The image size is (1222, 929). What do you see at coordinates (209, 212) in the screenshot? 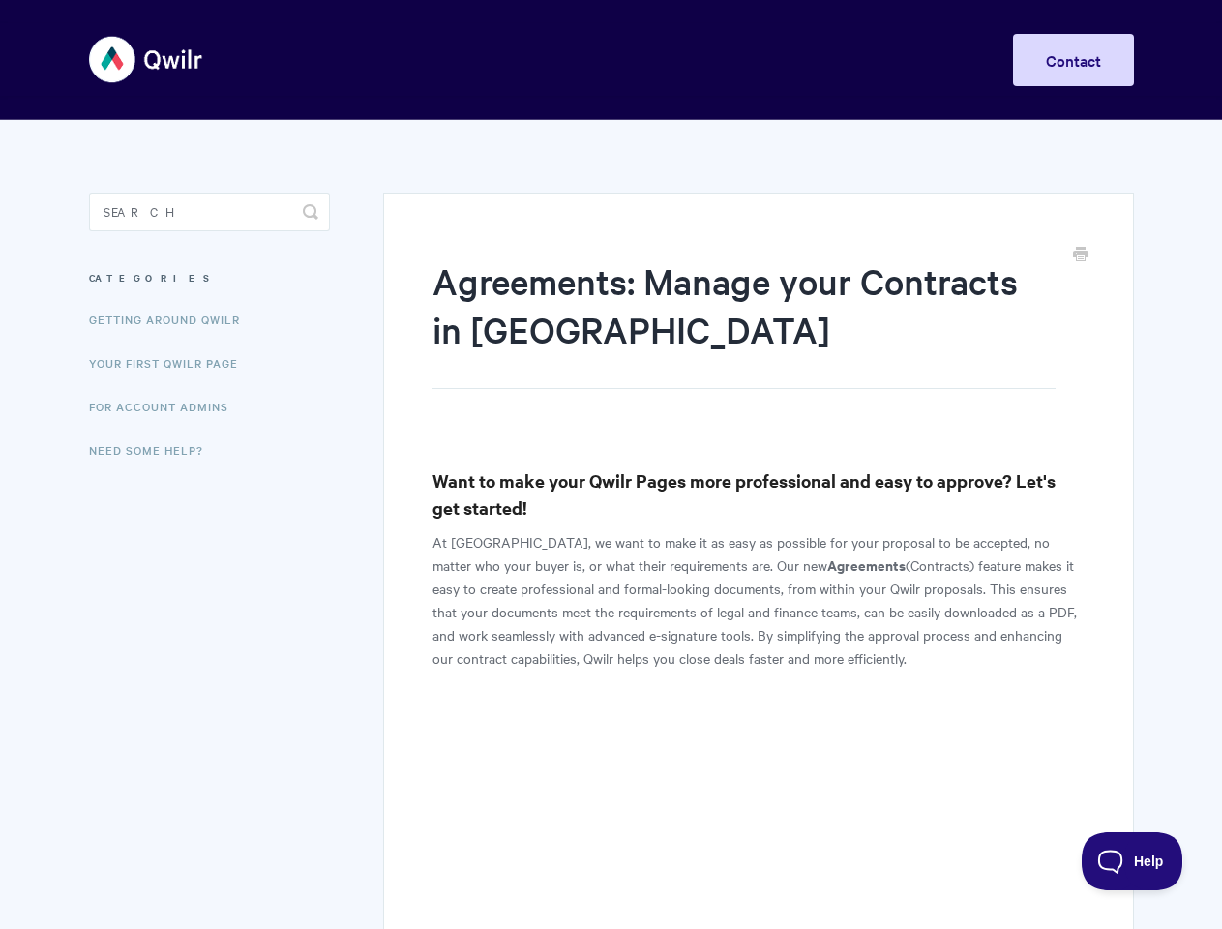
I see `input: Search` at bounding box center [209, 212].